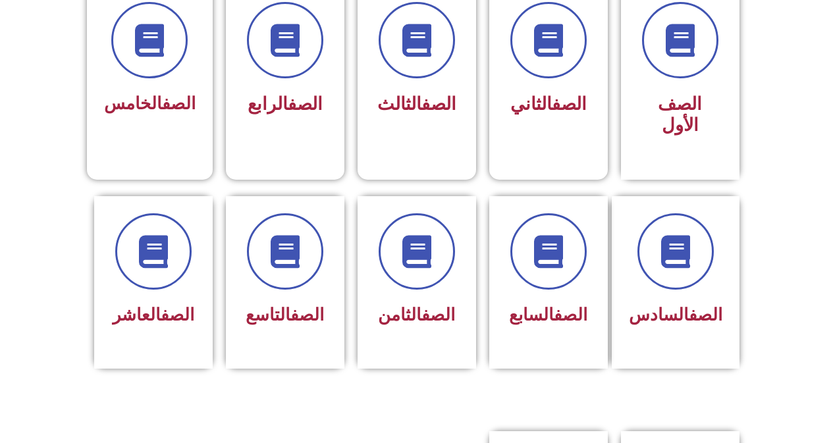 Image resolution: width=833 pixels, height=443 pixels. What do you see at coordinates (153, 315) in the screenshot?
I see `span: العاشر` at bounding box center [153, 315].